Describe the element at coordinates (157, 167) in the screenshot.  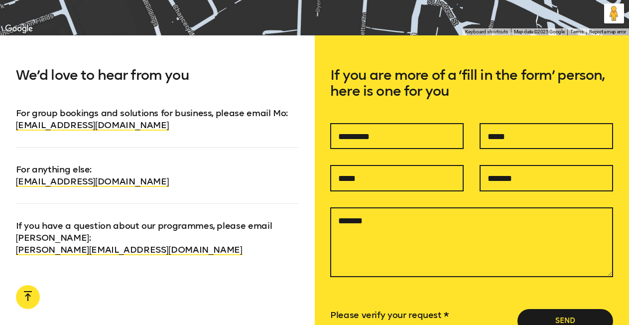
I see `p: For anything else :` at that location.